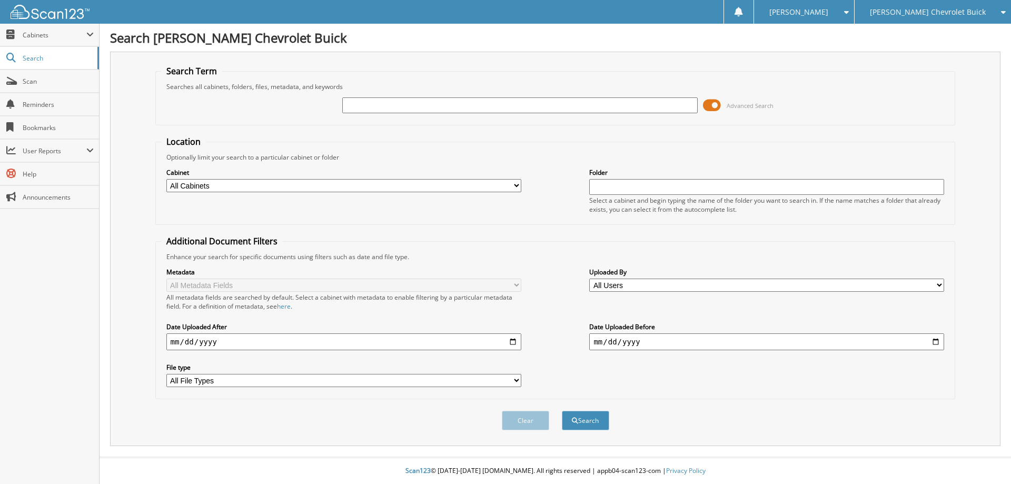 The width and height of the screenshot is (1011, 484). I want to click on label: Date Uploaded After, so click(344, 327).